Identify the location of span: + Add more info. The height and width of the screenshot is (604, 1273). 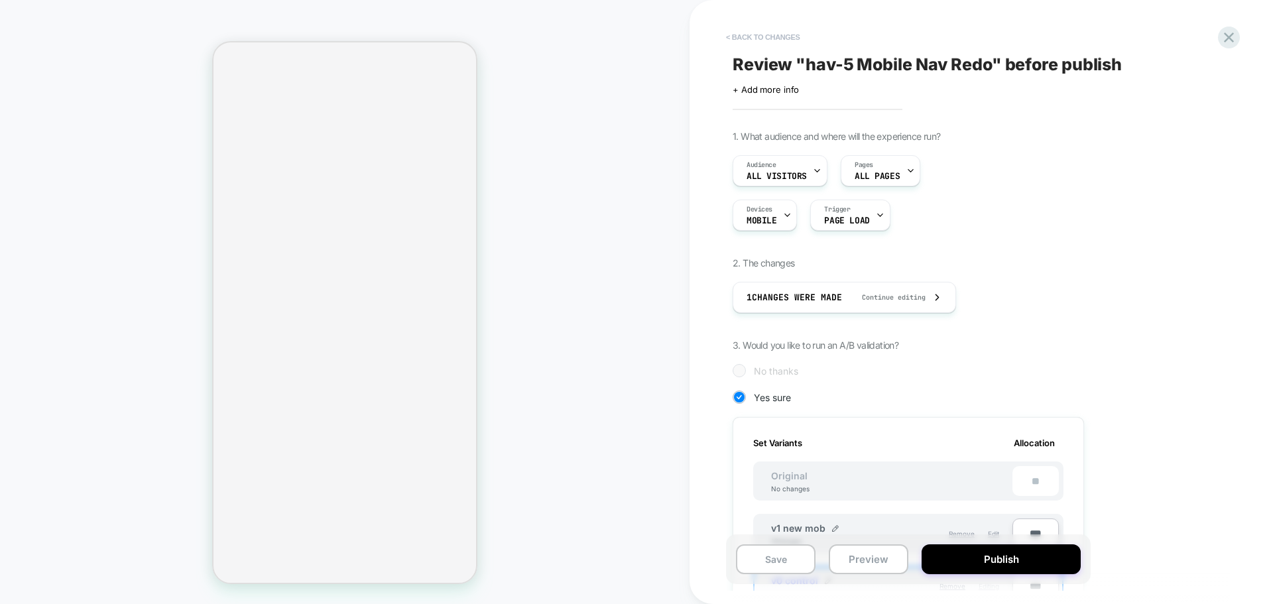
(766, 89).